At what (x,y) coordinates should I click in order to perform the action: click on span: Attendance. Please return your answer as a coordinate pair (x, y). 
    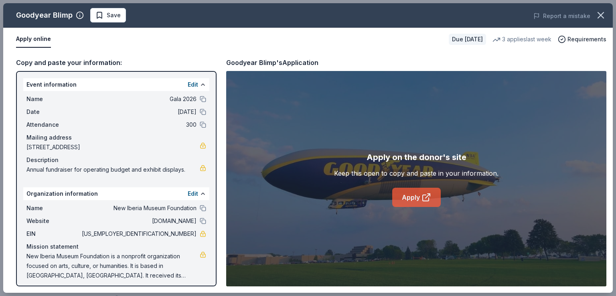
    Looking at the image, I should click on (53, 125).